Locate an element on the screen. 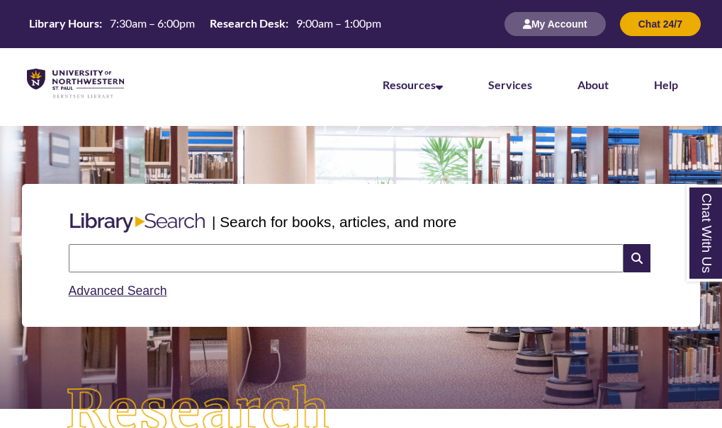 Image resolution: width=722 pixels, height=428 pixels. a: About is located at coordinates (593, 84).